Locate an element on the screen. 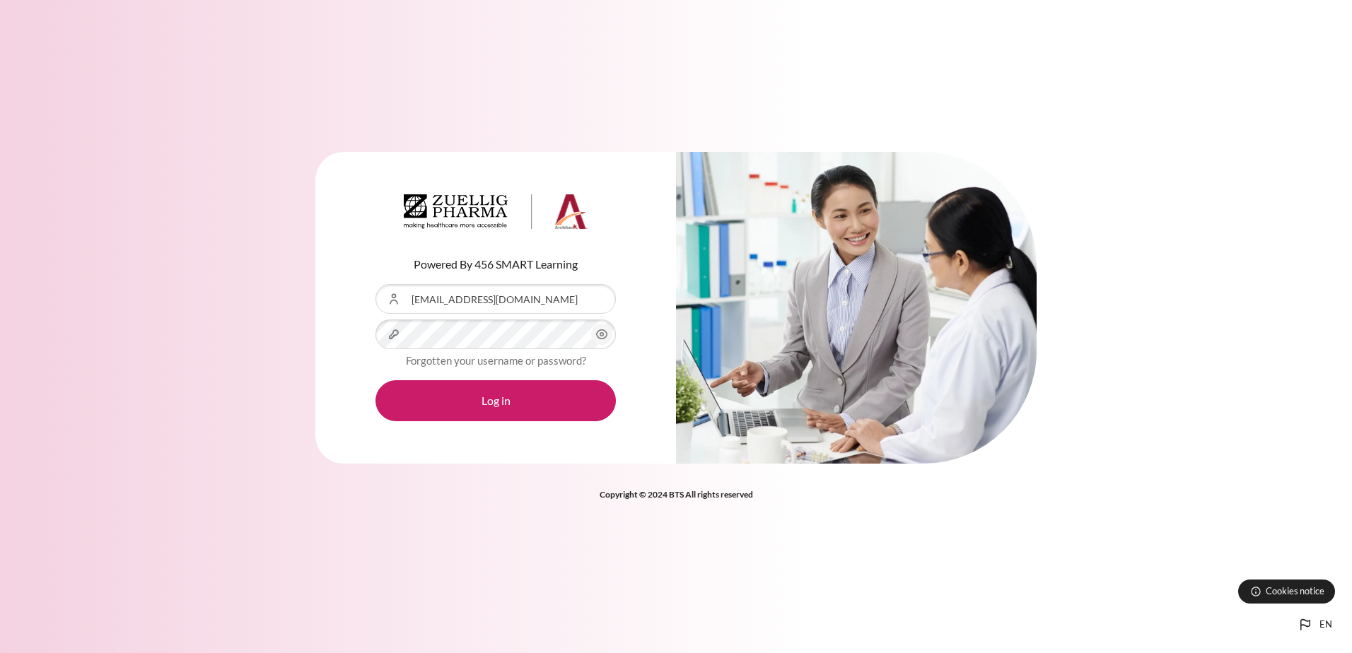 The width and height of the screenshot is (1352, 653). a: Architeck is located at coordinates (496, 215).